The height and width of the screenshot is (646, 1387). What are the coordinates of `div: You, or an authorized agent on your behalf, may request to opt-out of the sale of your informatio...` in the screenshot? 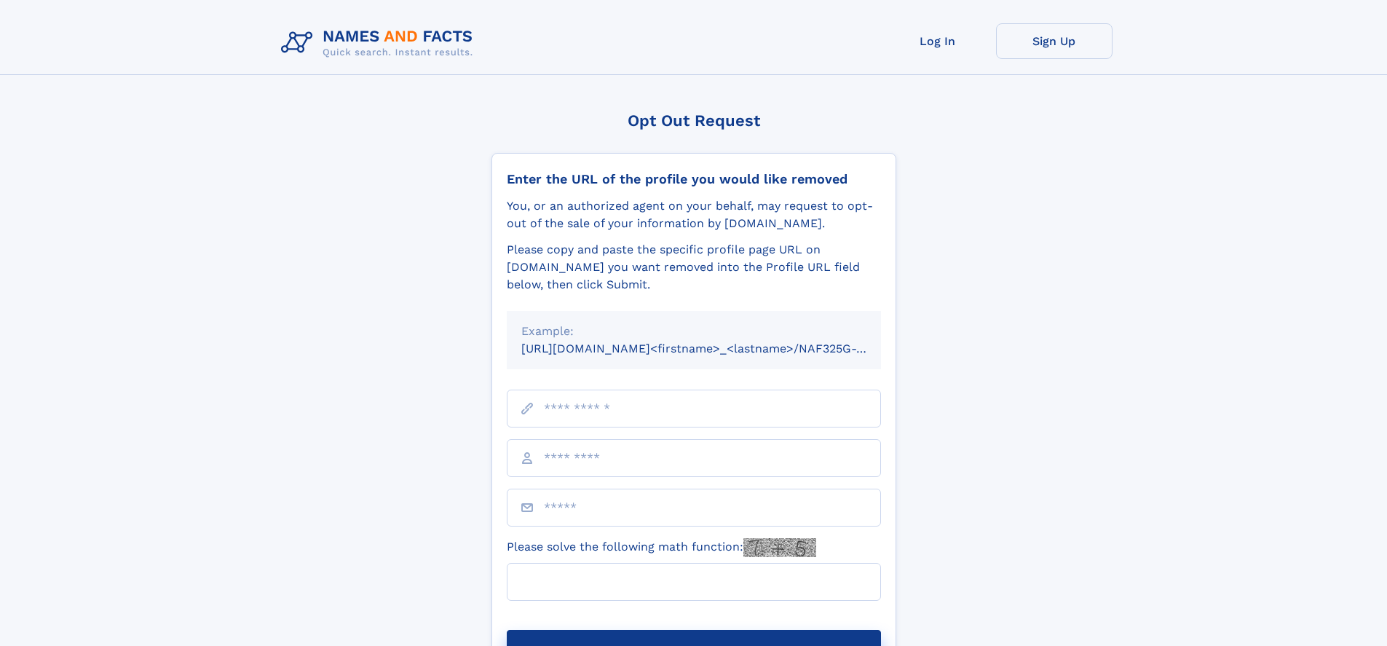 It's located at (694, 215).